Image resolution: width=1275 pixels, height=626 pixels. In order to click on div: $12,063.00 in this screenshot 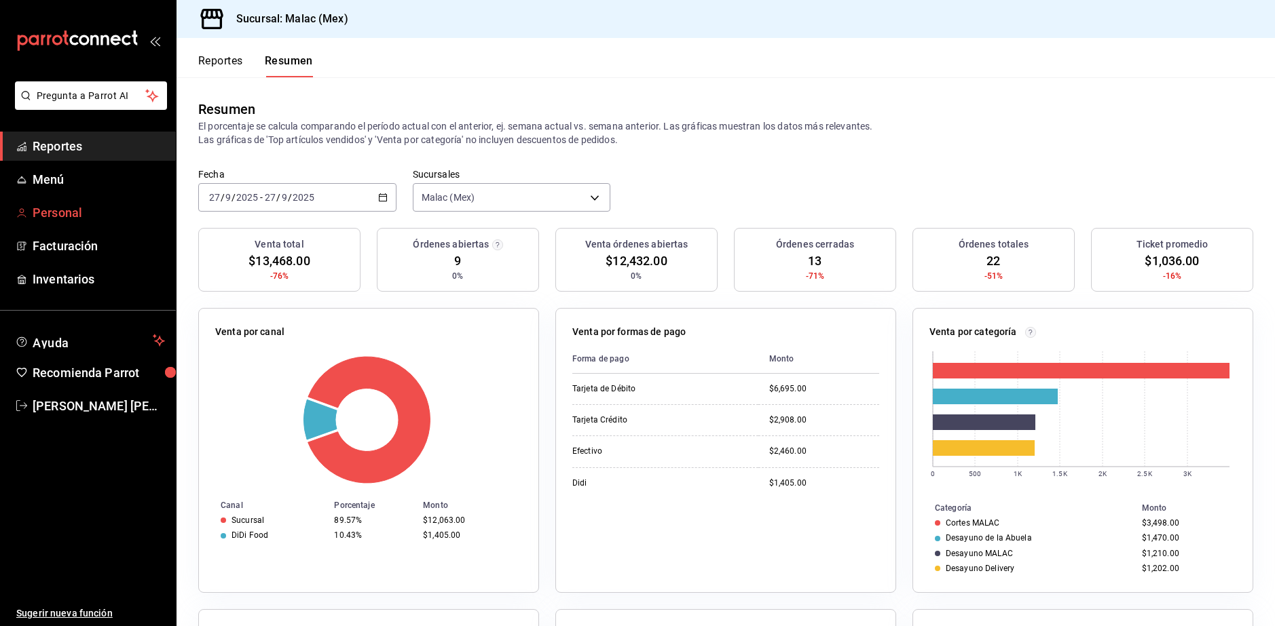, I will do `click(470, 521)`.